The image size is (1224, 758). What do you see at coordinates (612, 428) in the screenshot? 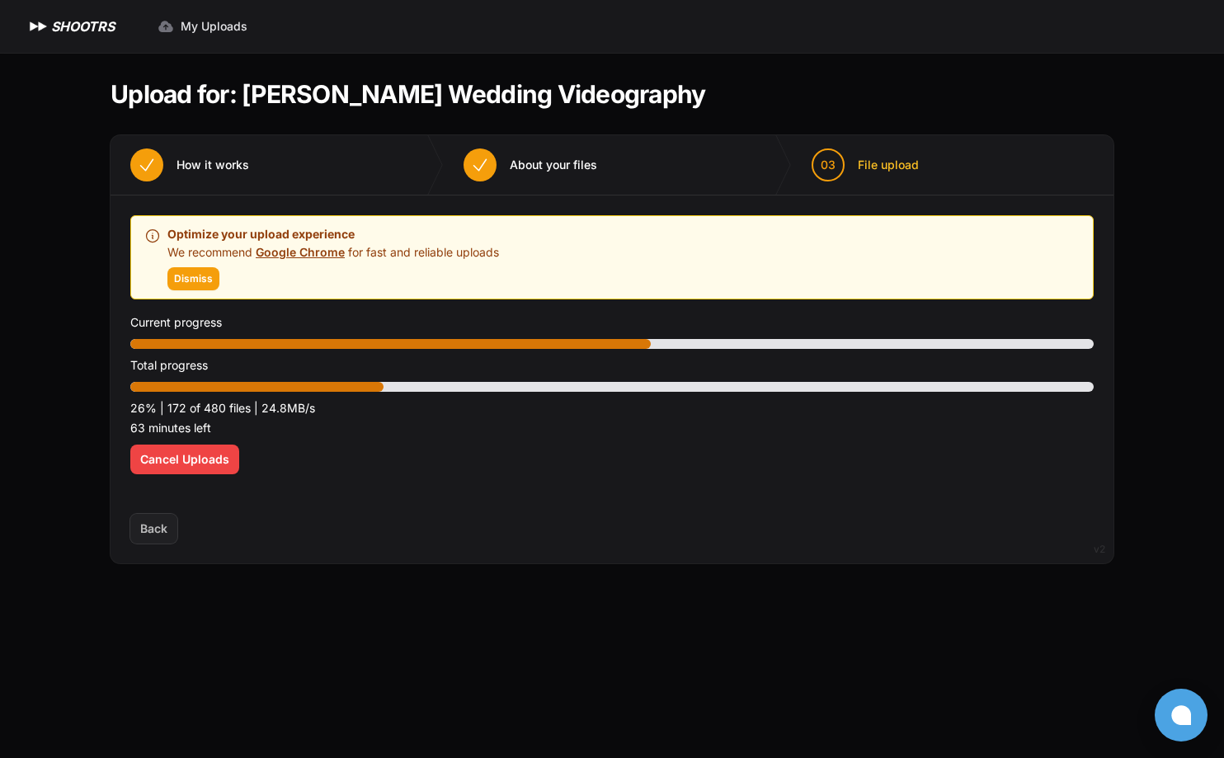
I see `p: 63 minutes left` at bounding box center [612, 428].